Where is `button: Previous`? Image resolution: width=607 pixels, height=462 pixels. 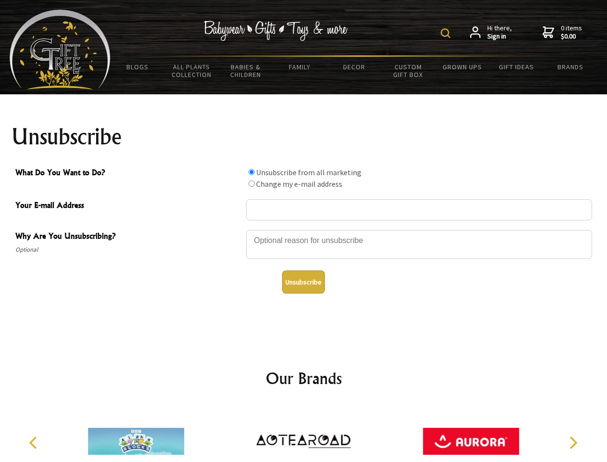 button: Previous is located at coordinates (35, 442).